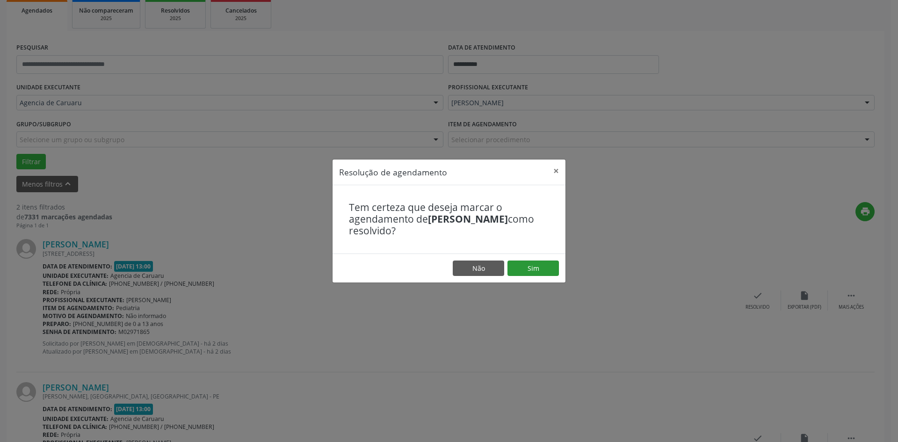 The height and width of the screenshot is (442, 898). I want to click on button: Não, so click(478, 268).